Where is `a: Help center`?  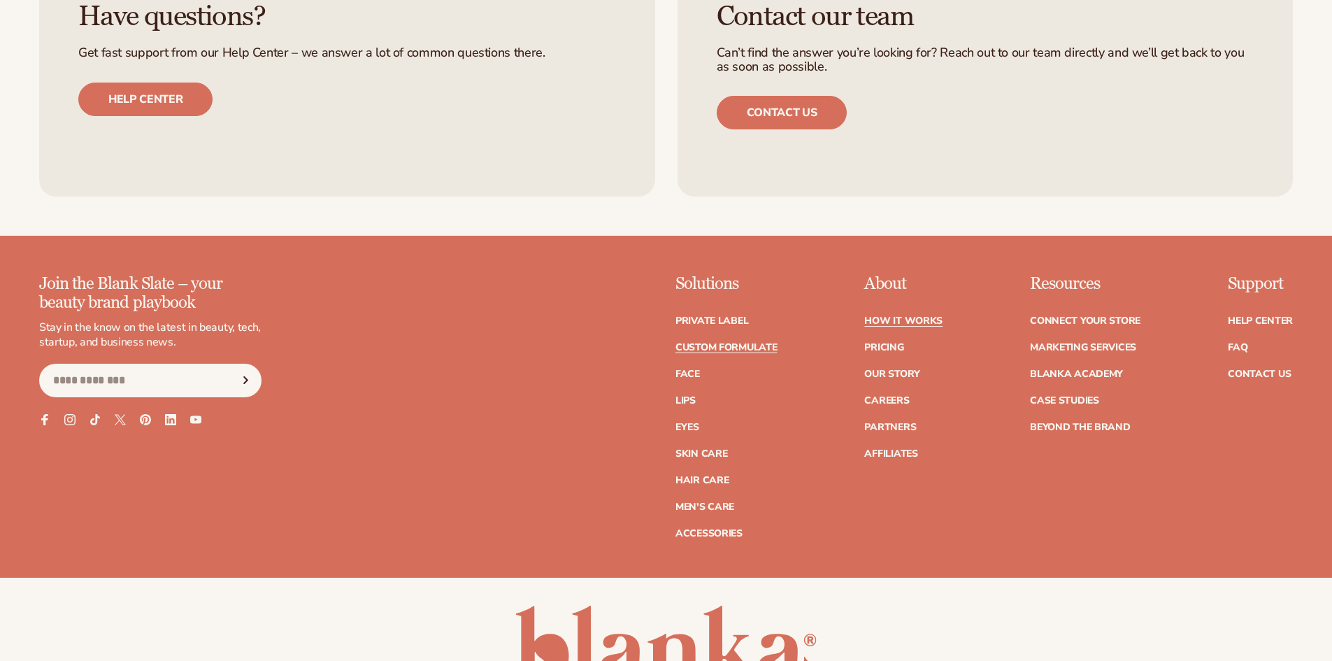
a: Help center is located at coordinates (145, 99).